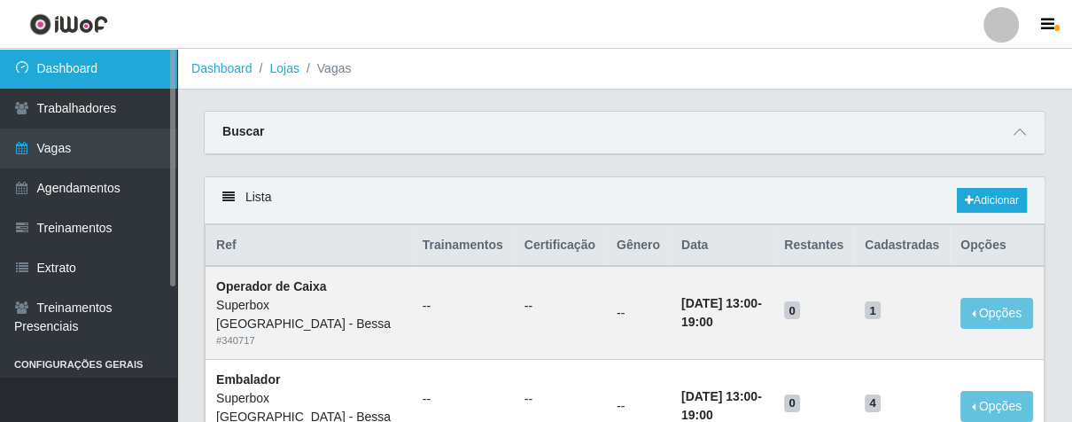 The height and width of the screenshot is (422, 1072). Describe the element at coordinates (222, 68) in the screenshot. I see `a: Dashboard` at that location.